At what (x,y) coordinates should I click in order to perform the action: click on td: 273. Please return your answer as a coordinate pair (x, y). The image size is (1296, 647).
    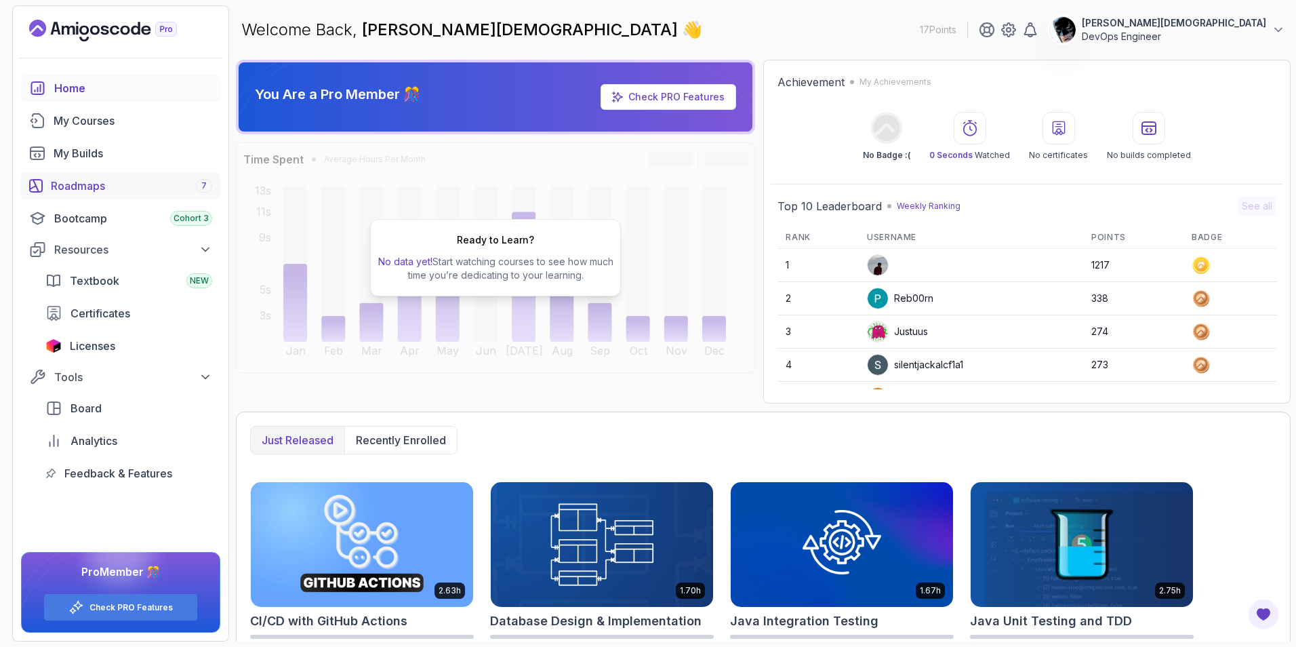
    Looking at the image, I should click on (1133, 365).